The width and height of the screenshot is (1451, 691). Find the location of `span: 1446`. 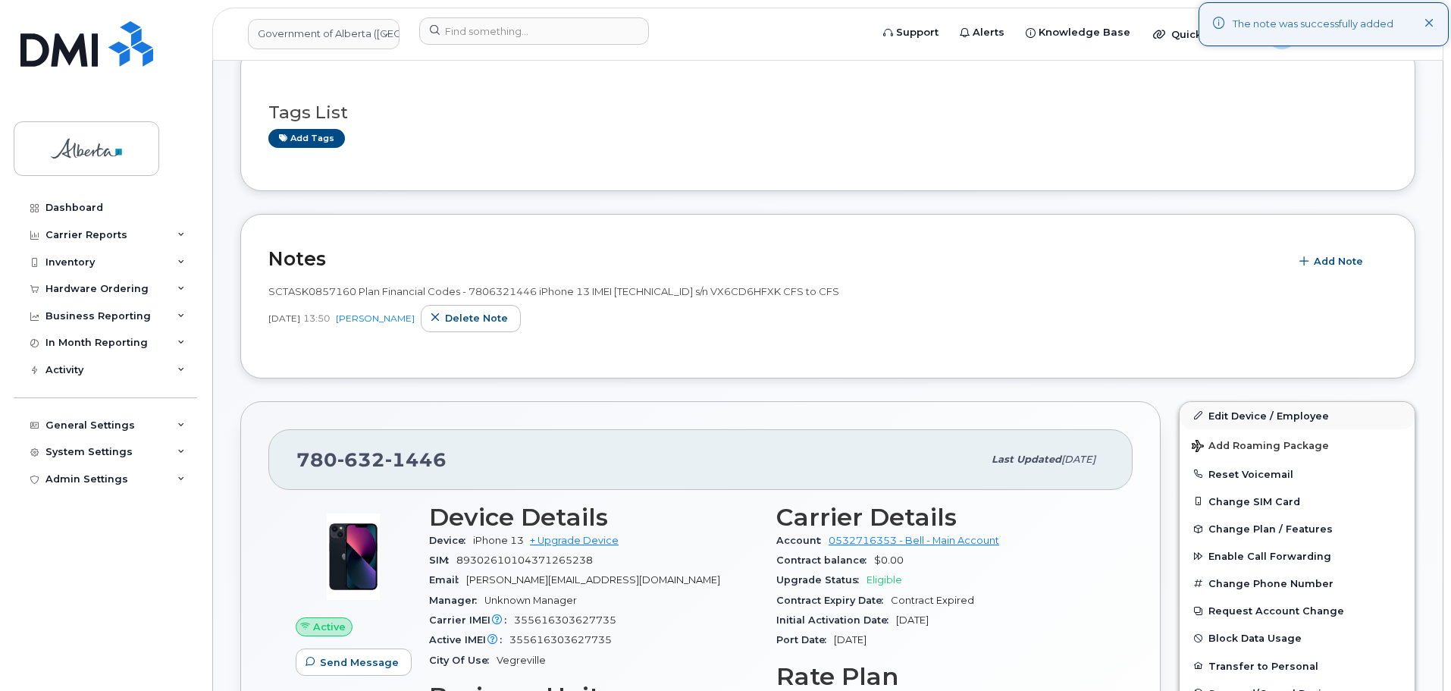

span: 1446 is located at coordinates (415, 459).